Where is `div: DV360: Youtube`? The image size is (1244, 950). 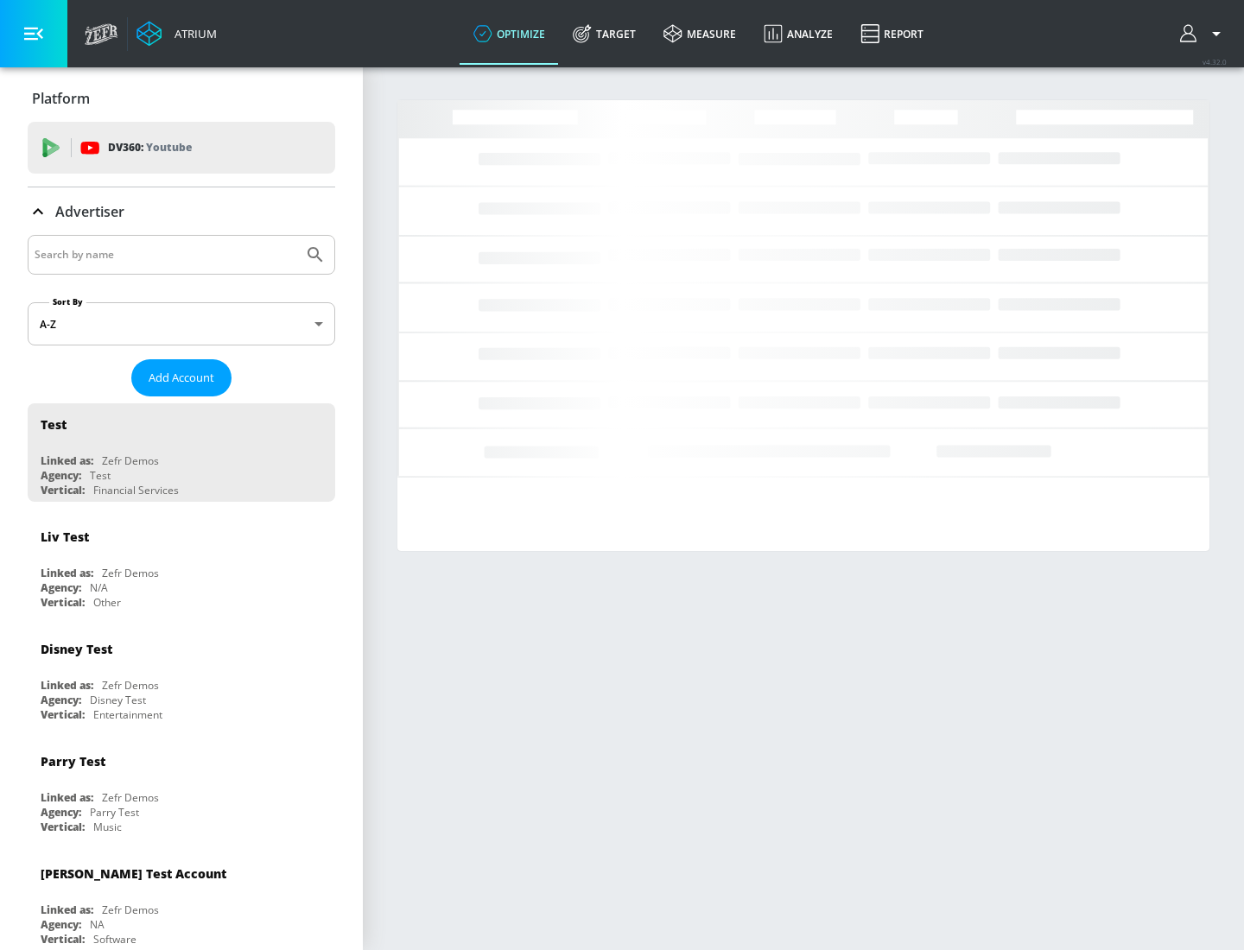
div: DV360: Youtube is located at coordinates (181, 148).